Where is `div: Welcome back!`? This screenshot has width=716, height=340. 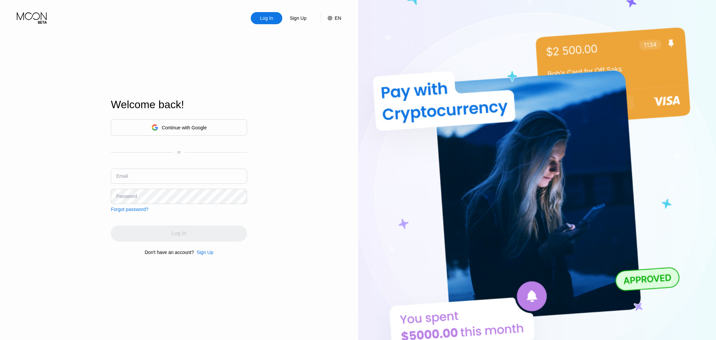 div: Welcome back! is located at coordinates (179, 104).